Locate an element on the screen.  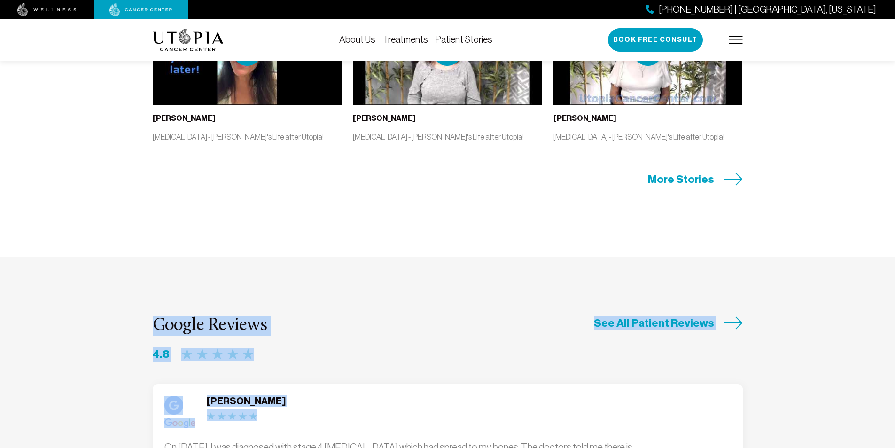
img: icon-hamburger is located at coordinates (735, 40).